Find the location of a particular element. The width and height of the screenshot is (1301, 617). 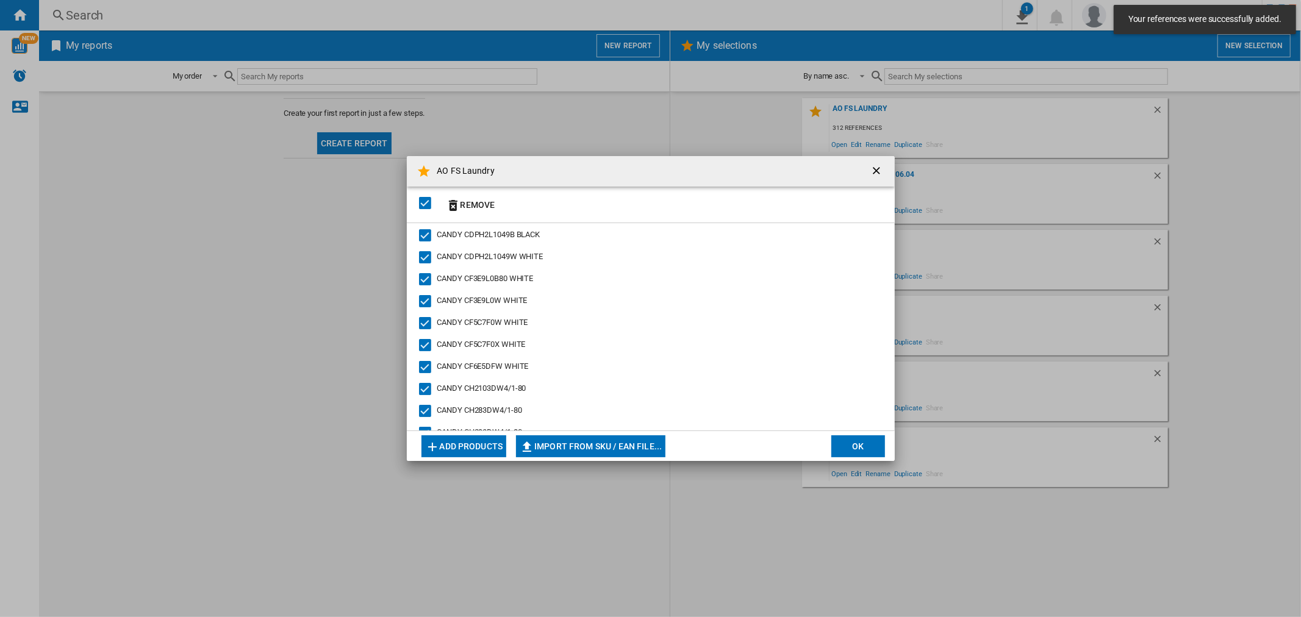

md-checkbox: CANDY CF3E9L0B80 WHITE is located at coordinates (646, 279).